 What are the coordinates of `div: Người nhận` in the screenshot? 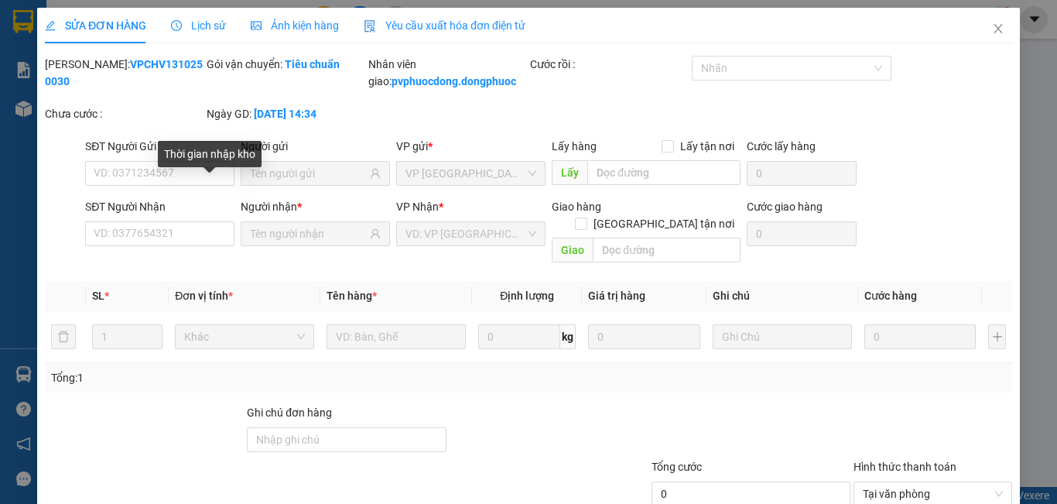 It's located at (315, 207).